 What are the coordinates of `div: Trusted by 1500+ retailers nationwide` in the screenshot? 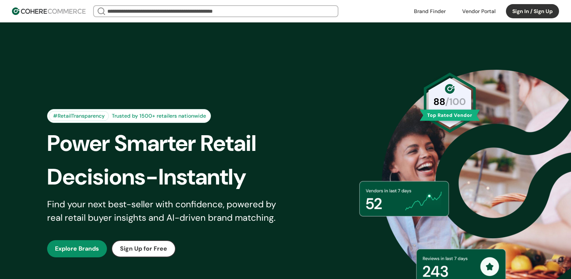 It's located at (159, 116).